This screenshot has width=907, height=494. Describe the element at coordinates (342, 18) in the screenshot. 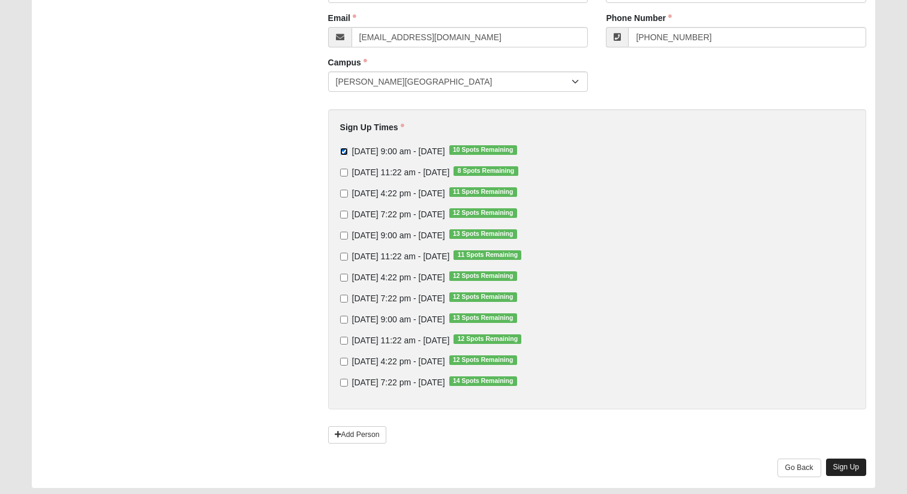

I see `label: Email` at that location.